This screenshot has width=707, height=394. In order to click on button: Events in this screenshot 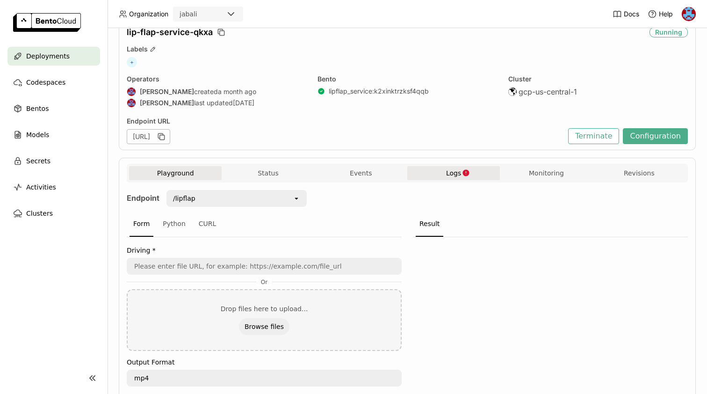, I will do `click(361, 173)`.